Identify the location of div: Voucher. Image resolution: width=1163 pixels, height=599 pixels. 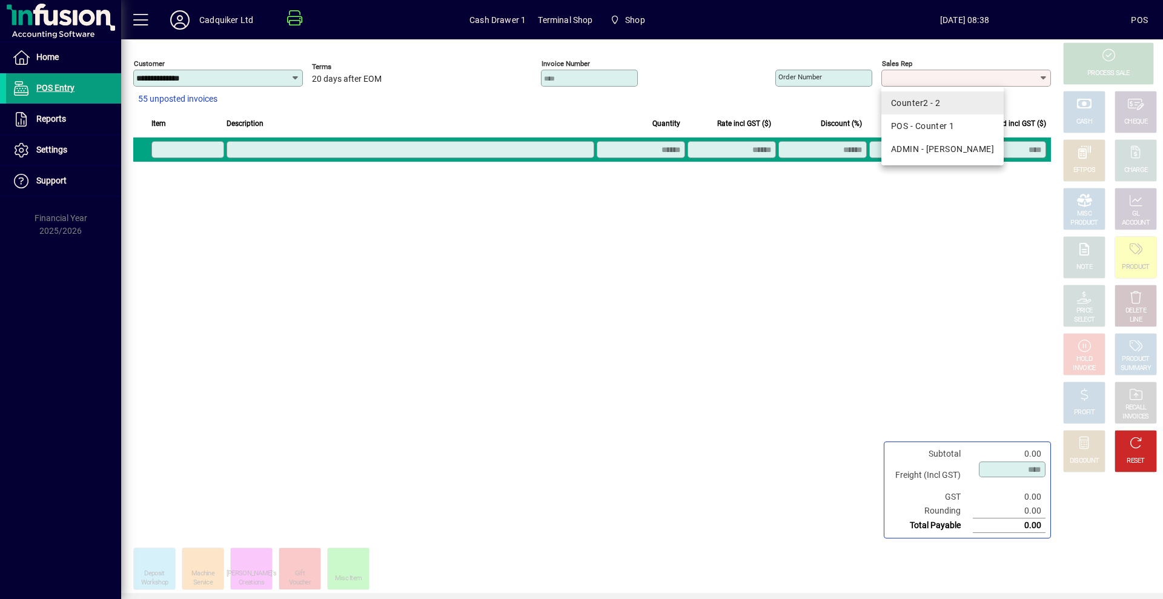
(300, 583).